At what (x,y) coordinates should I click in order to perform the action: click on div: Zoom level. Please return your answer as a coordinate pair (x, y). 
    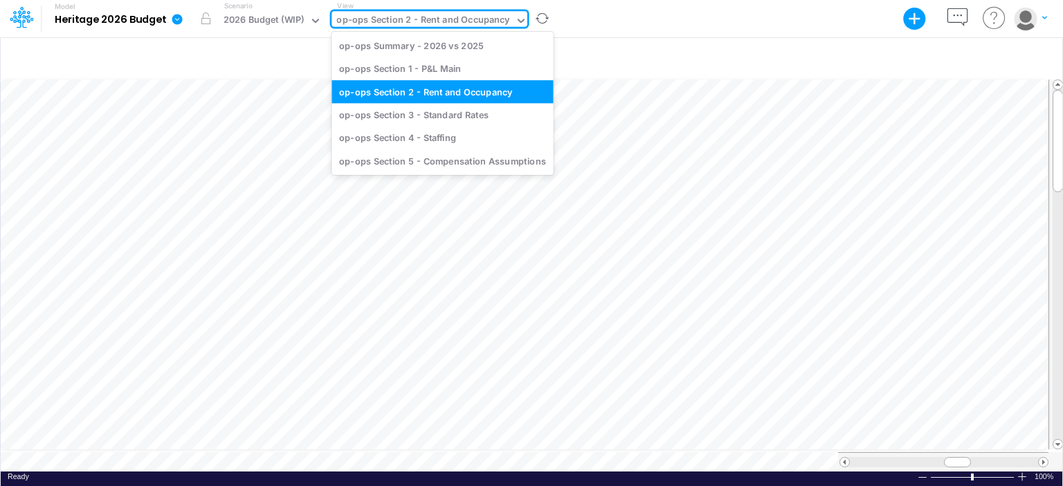
    Looking at the image, I should click on (1045, 477).